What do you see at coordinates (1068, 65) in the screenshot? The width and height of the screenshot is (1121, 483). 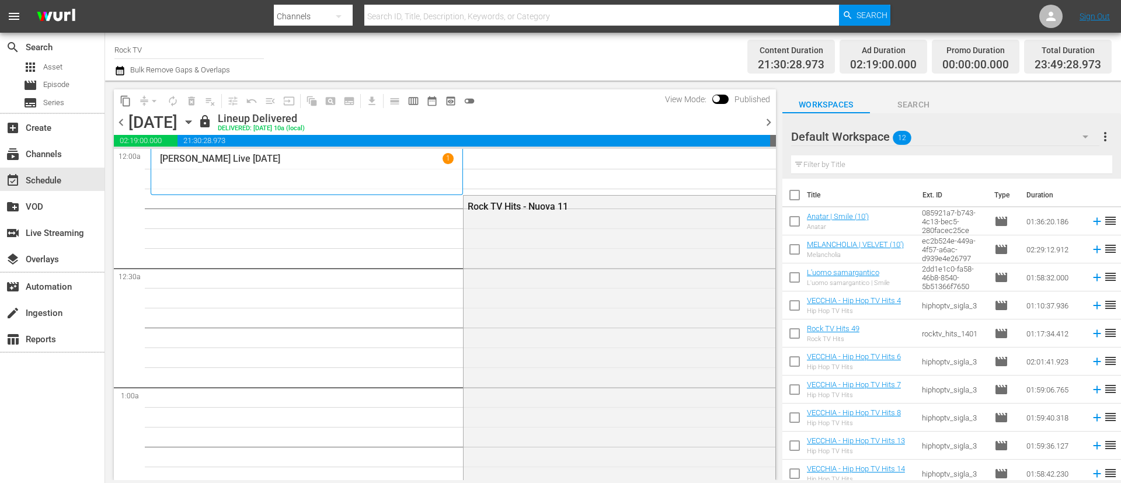 I see `span: 23:49:28.973` at bounding box center [1068, 65].